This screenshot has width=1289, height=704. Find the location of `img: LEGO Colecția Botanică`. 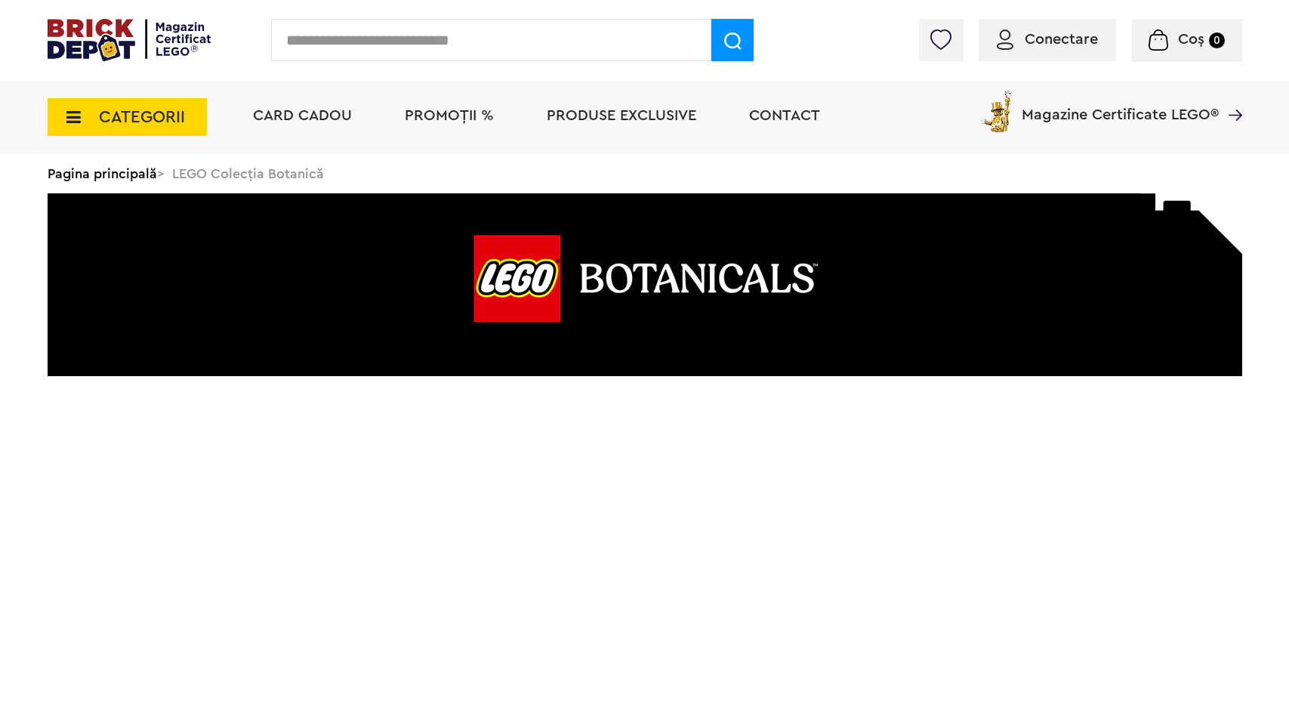

img: LEGO Colecția Botanică is located at coordinates (645, 285).